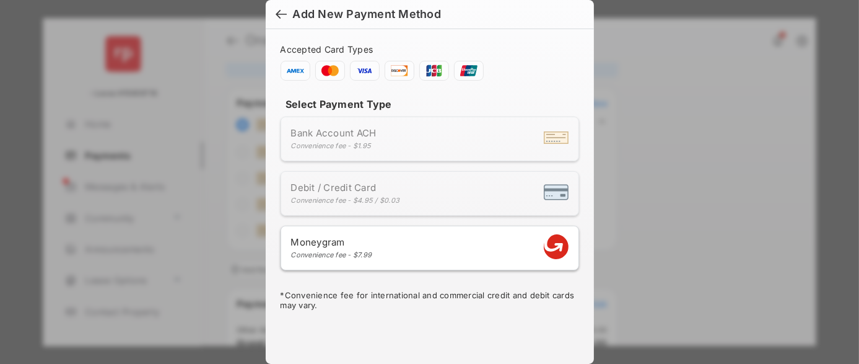 Image resolution: width=859 pixels, height=364 pixels. Describe the element at coordinates (331, 242) in the screenshot. I see `span: Moneygram` at that location.